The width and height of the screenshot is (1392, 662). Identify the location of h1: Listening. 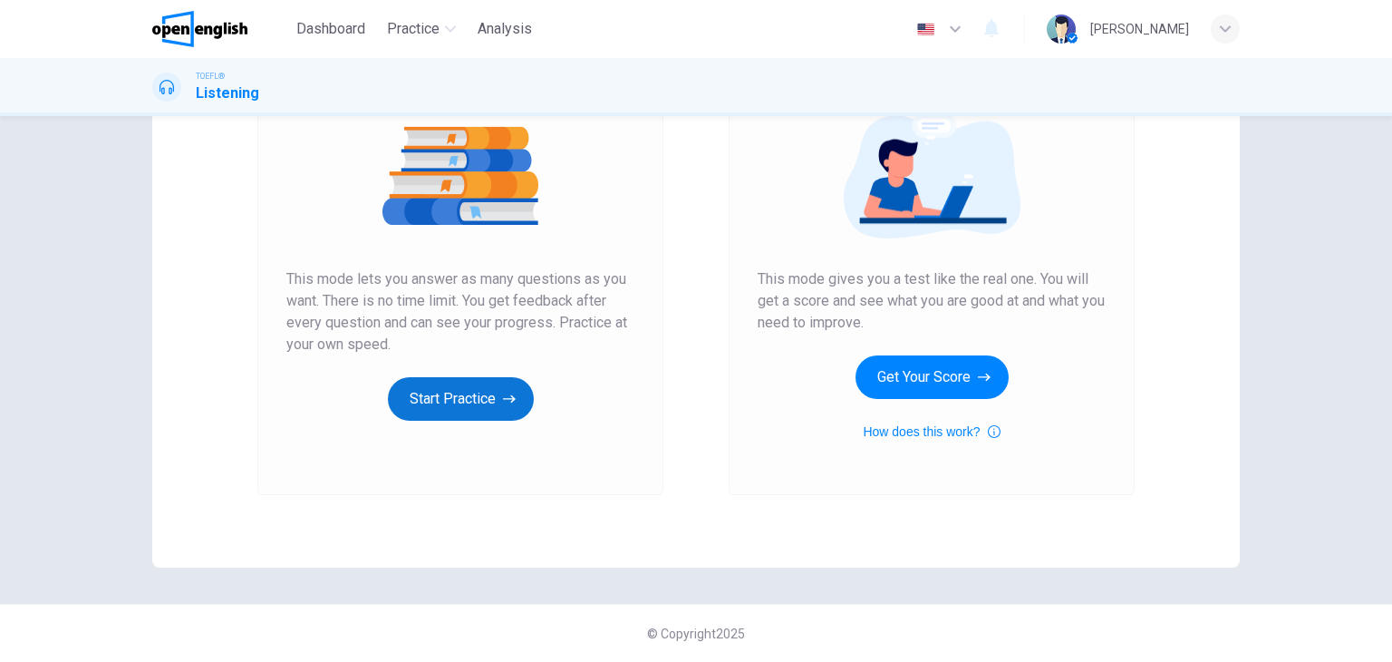
(227, 93).